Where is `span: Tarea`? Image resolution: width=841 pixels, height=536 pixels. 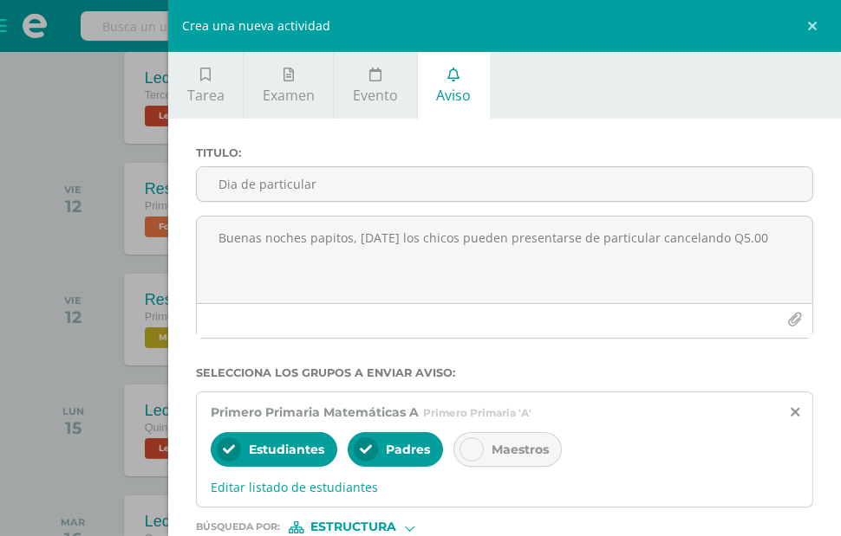
span: Tarea is located at coordinates (205, 95).